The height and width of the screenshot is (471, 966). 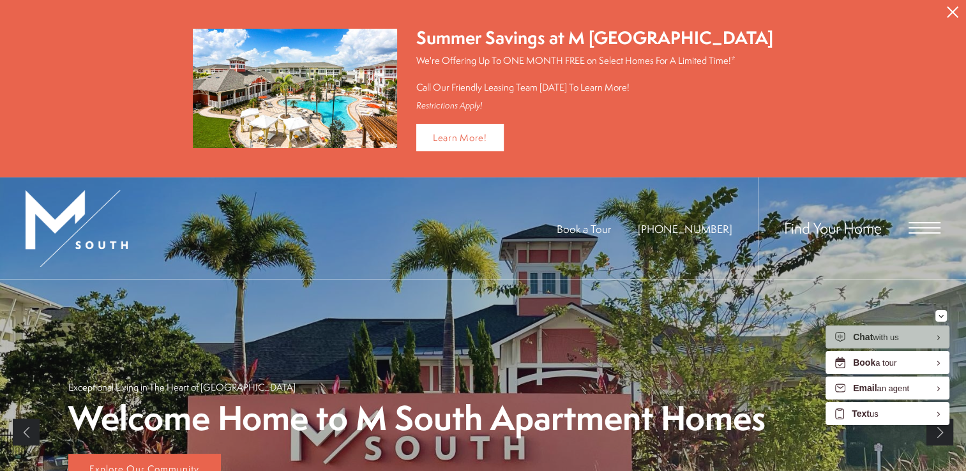 I want to click on a: Call Us at 813-570-8014, so click(x=685, y=229).